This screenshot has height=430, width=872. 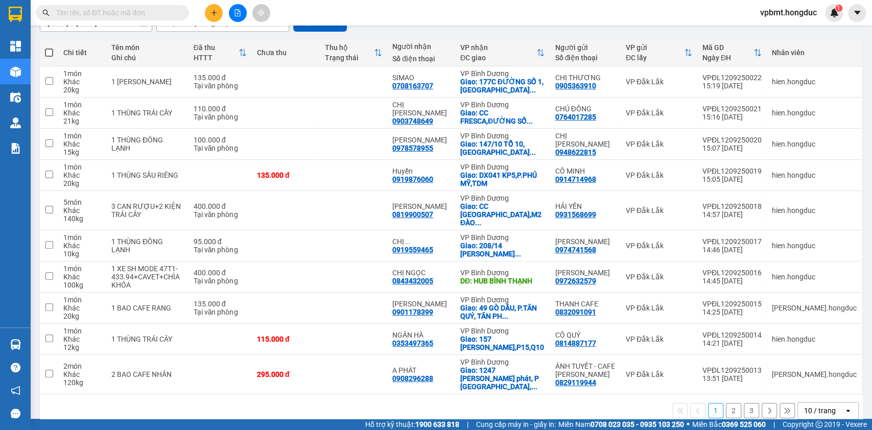 What do you see at coordinates (413, 343) in the screenshot?
I see `div: 0353497365` at bounding box center [413, 343].